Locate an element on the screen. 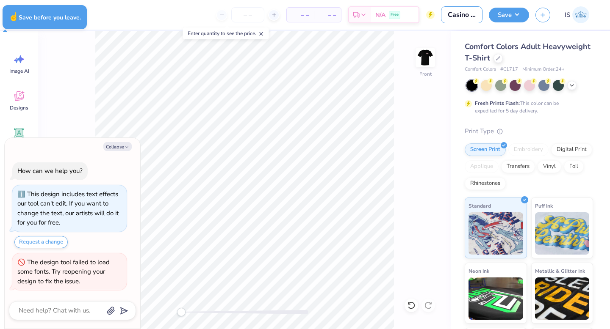  span: Designs is located at coordinates (19, 108).